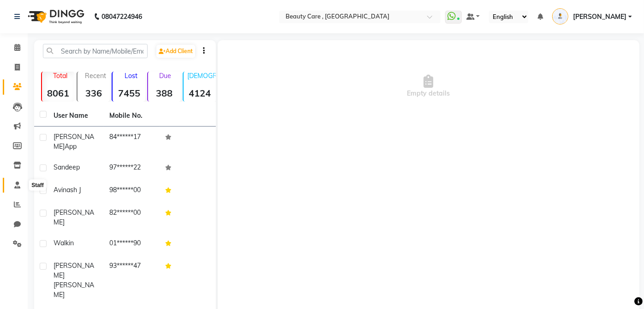 Image resolution: width=644 pixels, height=309 pixels. Describe the element at coordinates (58, 93) in the screenshot. I see `strong: 8061` at that location.